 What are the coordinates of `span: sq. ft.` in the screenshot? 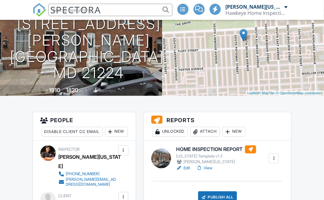 It's located at (83, 90).